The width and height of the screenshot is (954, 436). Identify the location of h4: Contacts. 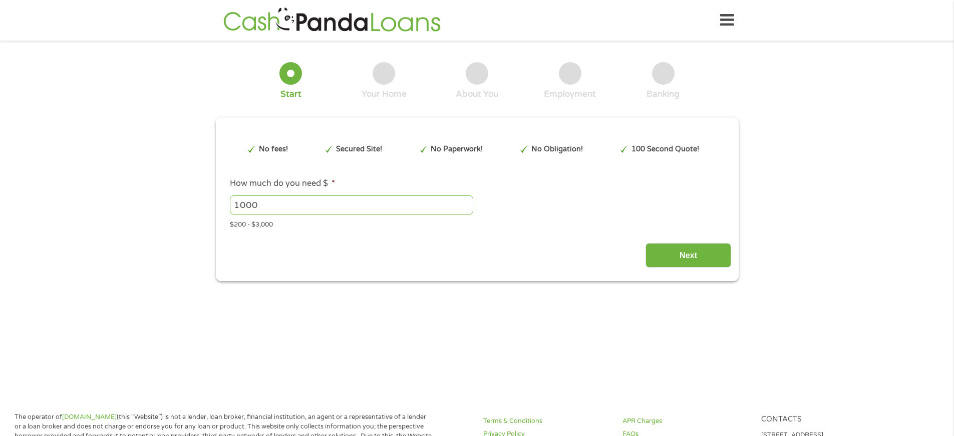
(825, 419).